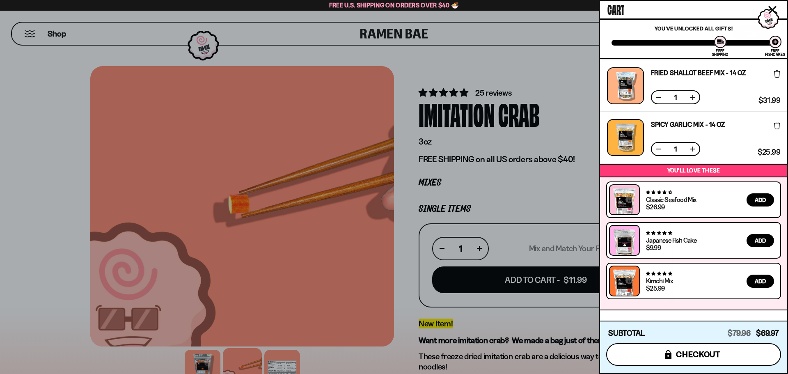  I want to click on span: $31.99, so click(769, 101).